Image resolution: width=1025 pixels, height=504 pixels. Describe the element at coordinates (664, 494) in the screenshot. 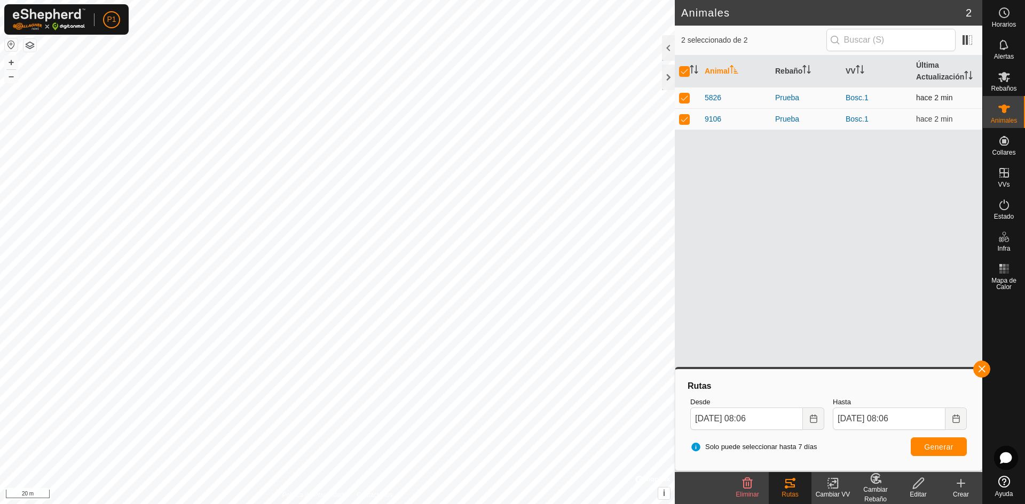

I see `button: i` at that location.